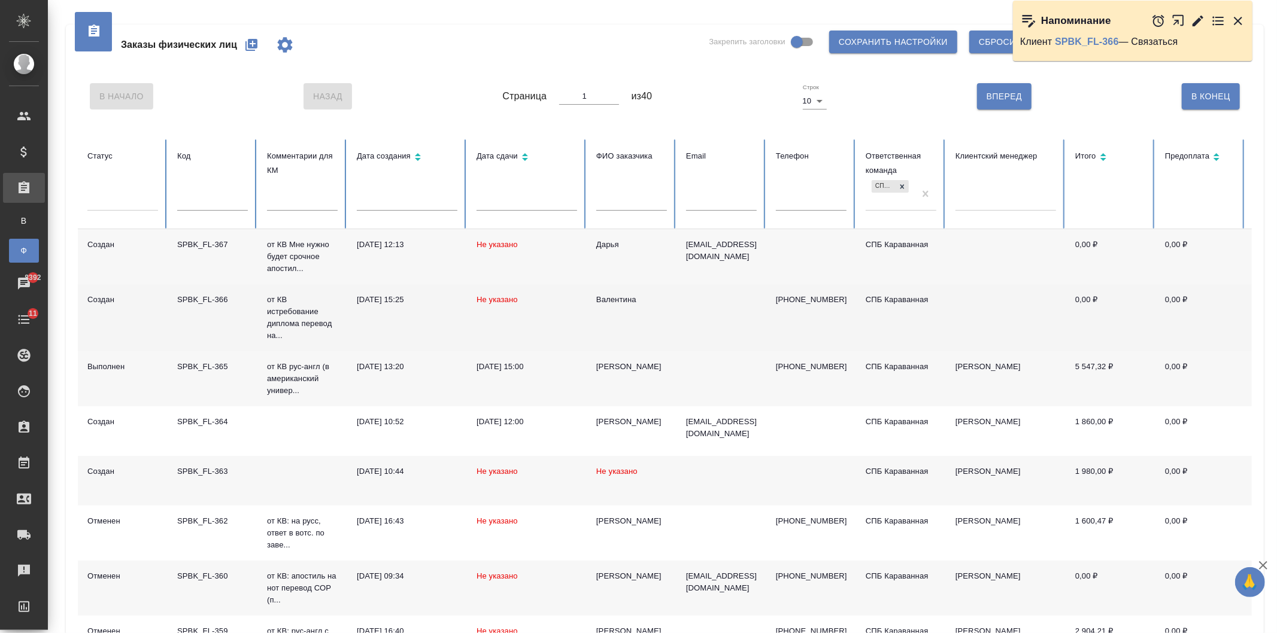 The image size is (1277, 633). I want to click on a: 8392, so click(24, 284).